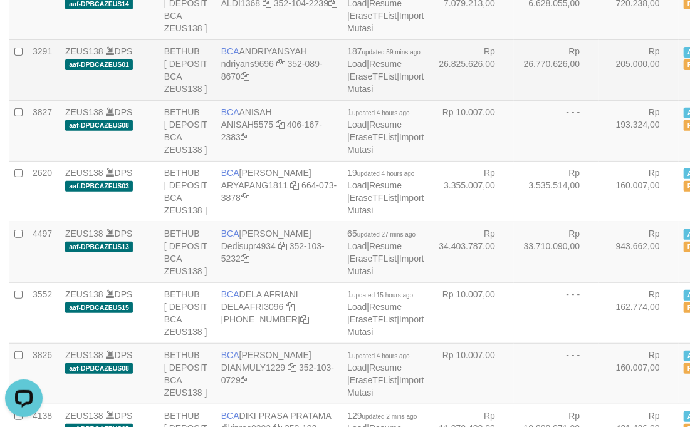 This screenshot has width=690, height=427. What do you see at coordinates (247, 125) in the screenshot?
I see `a: ANISAH5575` at bounding box center [247, 125].